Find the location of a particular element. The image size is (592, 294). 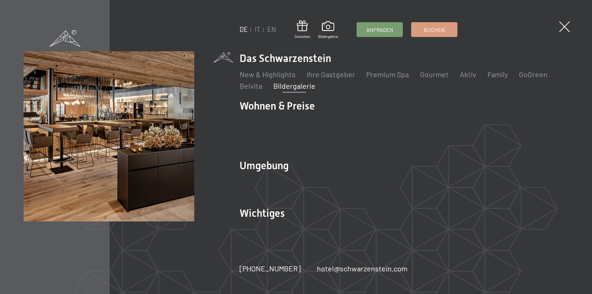

a: Anfragen is located at coordinates (379, 30).